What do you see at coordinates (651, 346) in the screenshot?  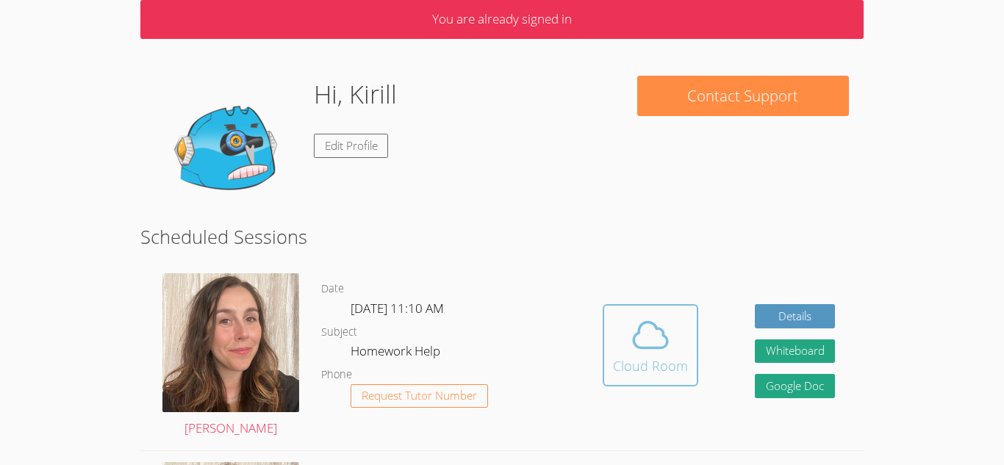 I see `button: Cloud Room` at bounding box center [651, 346].